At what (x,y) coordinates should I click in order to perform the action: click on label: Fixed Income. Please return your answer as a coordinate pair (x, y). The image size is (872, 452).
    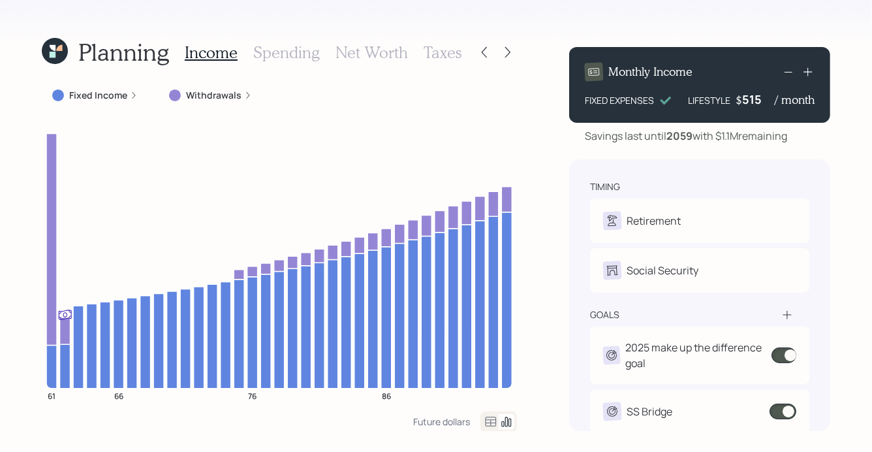
    Looking at the image, I should click on (98, 95).